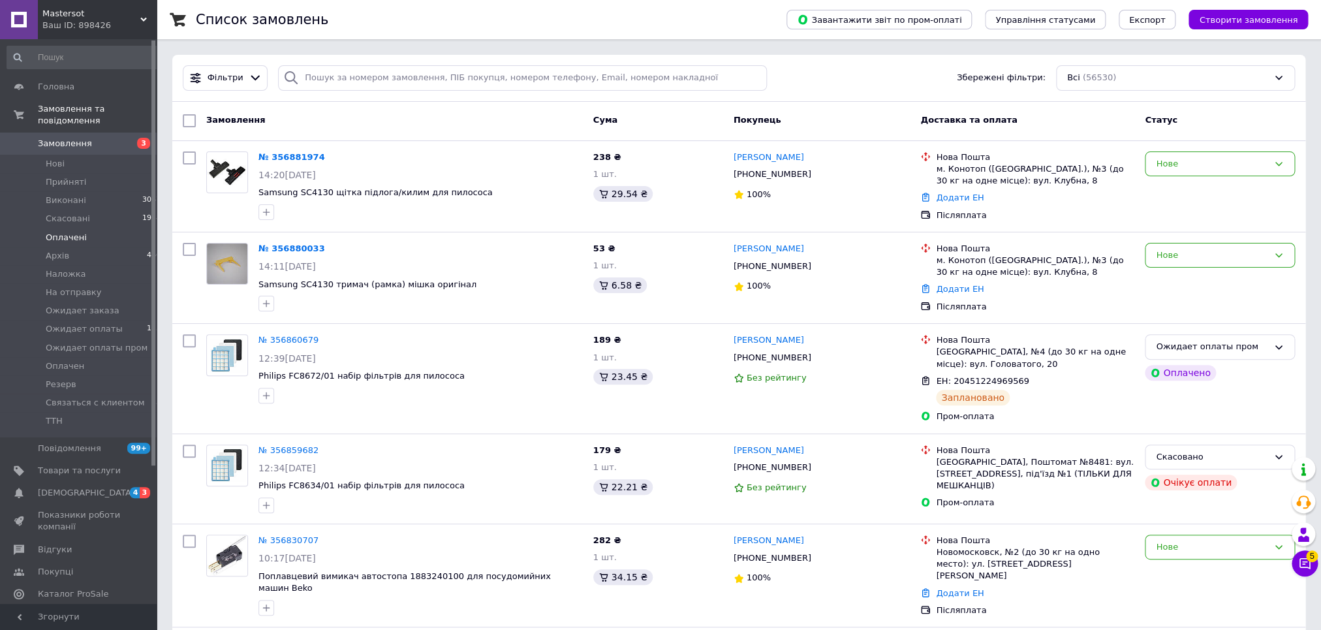  I want to click on span: Збережені фільтри:, so click(1001, 78).